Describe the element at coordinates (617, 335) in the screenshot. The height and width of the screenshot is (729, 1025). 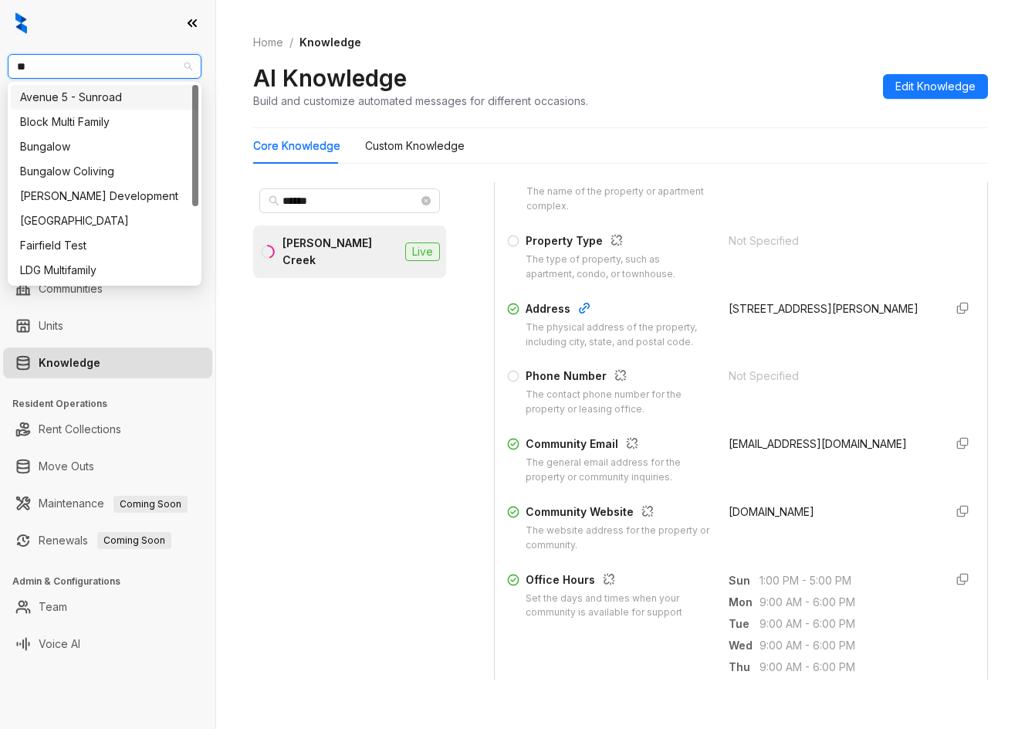
I see `div: The physical address of the property, including city, state, and postal code.` at that location.